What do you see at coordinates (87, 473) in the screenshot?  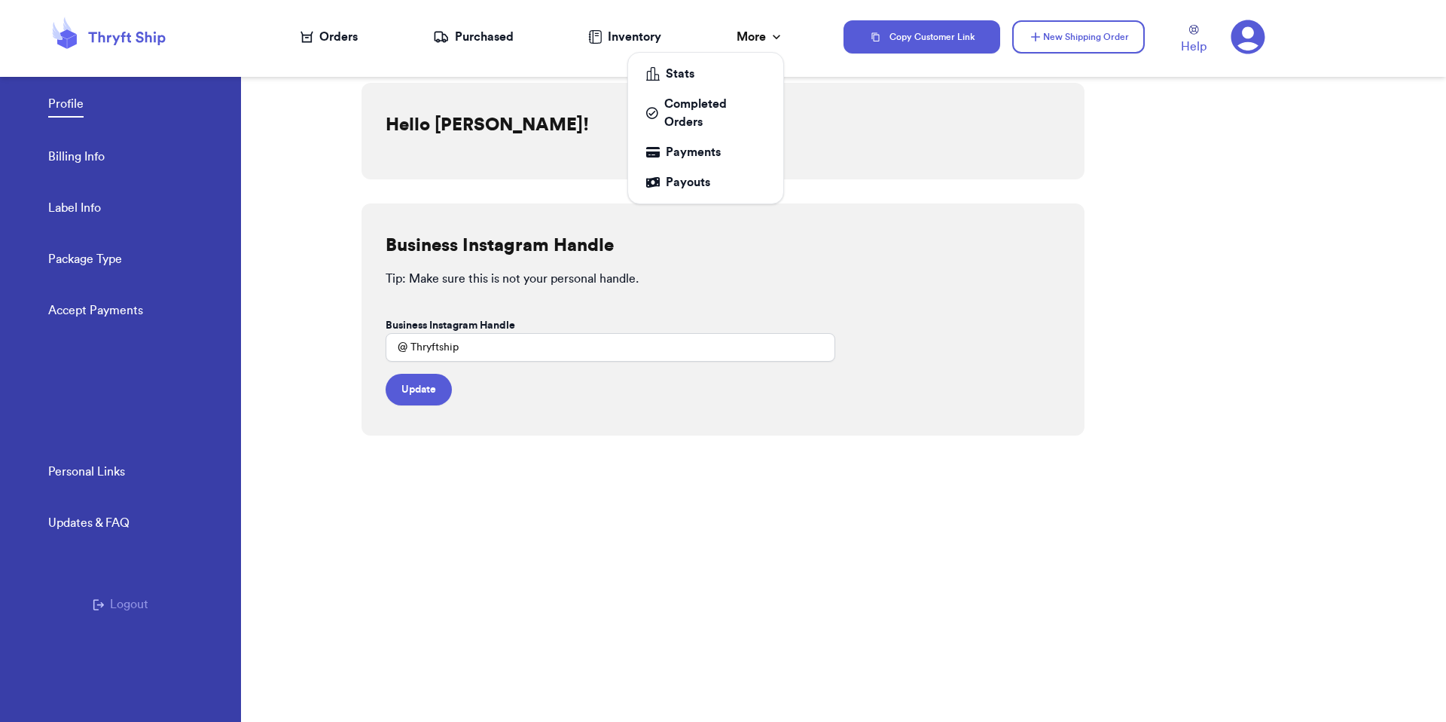 I see `a: Personal Links` at bounding box center [87, 473].